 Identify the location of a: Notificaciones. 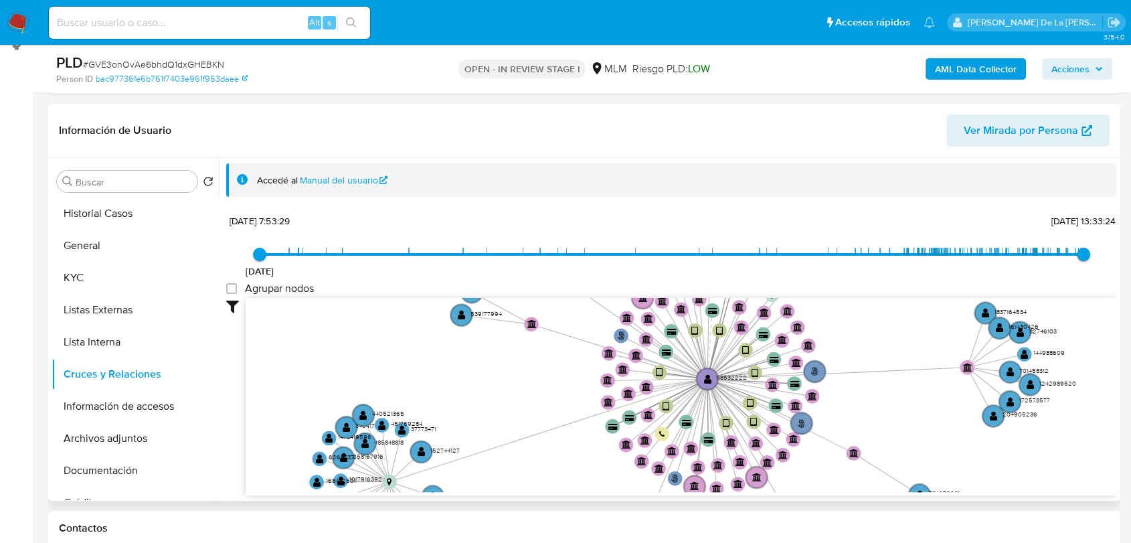
(929, 22).